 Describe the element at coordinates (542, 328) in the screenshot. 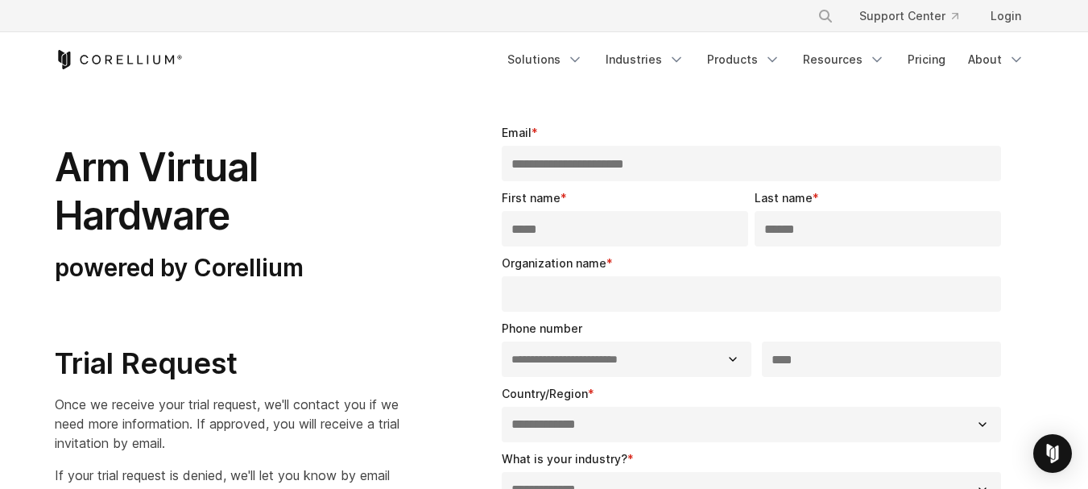

I see `span: Phone number` at that location.